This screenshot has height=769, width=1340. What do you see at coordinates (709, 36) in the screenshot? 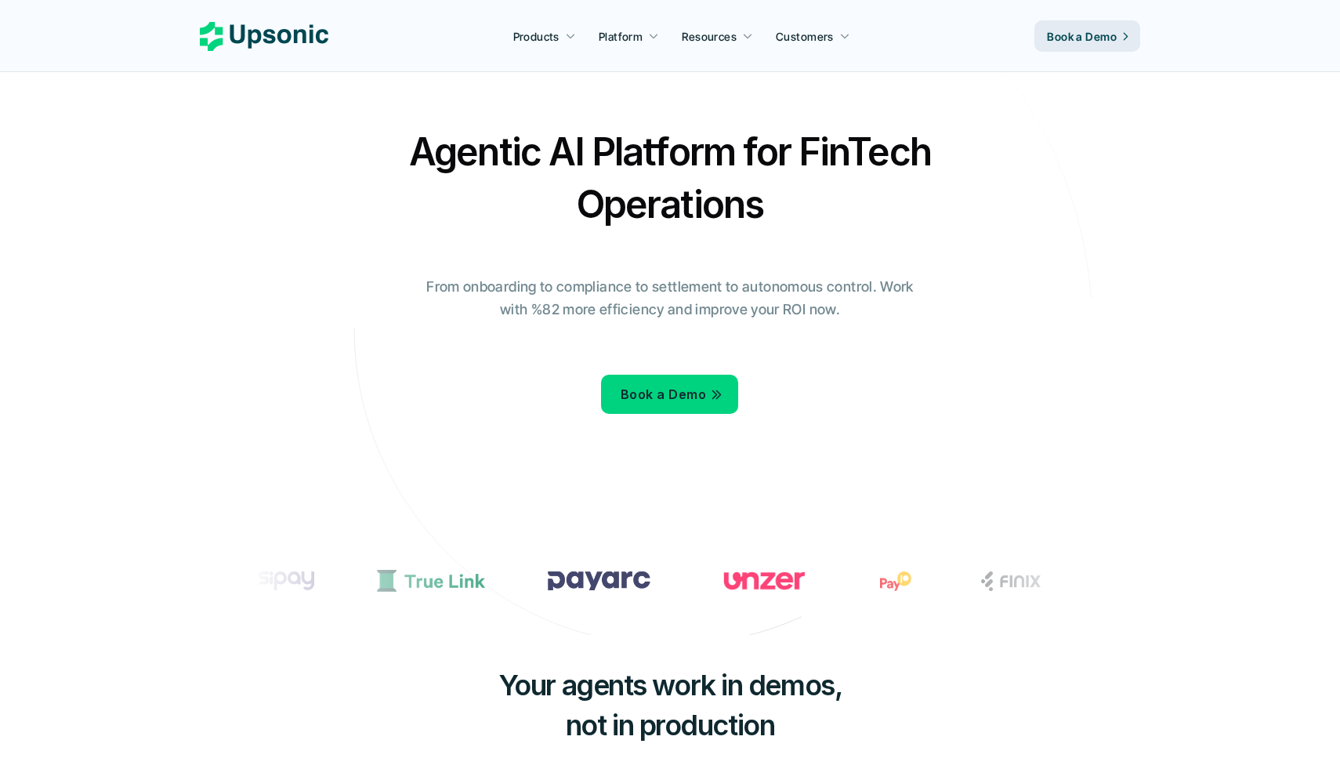
I see `p: Resources` at bounding box center [709, 36].